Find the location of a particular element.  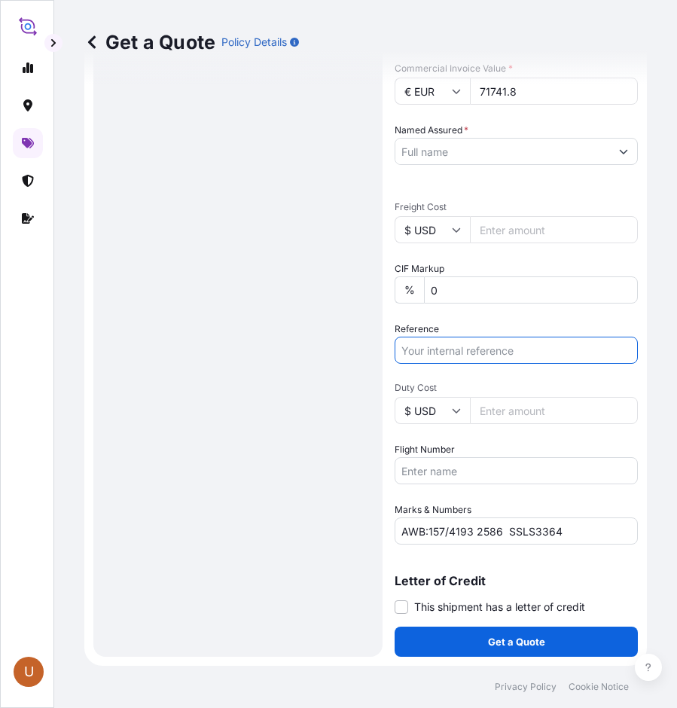

input: Full name is located at coordinates (502, 151).